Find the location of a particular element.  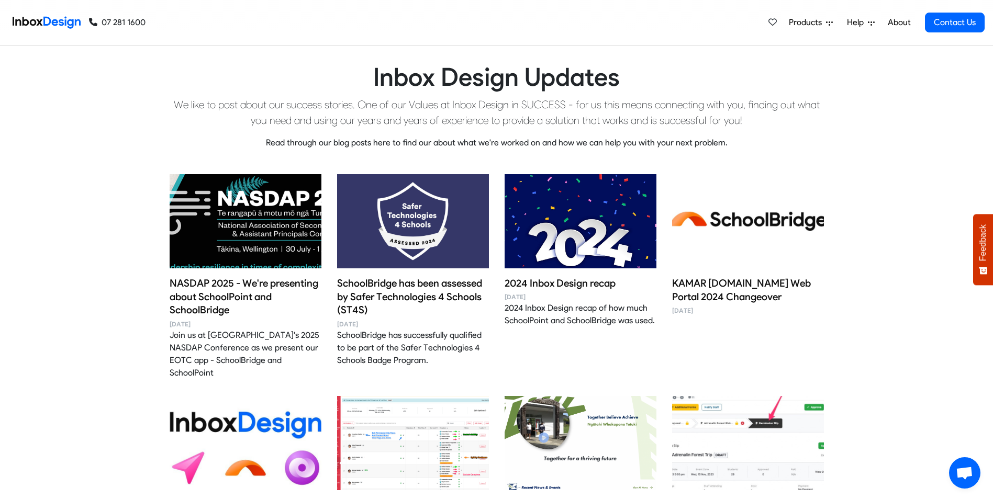

img: NASDAP 2025 - We're presenting about SchoolPoint and SchoolBridge image is located at coordinates (245, 221).